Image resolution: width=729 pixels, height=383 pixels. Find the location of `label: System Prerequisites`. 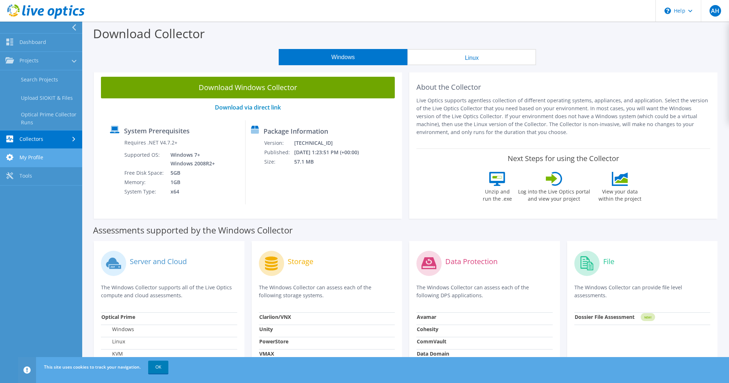

label: System Prerequisites is located at coordinates (157, 131).